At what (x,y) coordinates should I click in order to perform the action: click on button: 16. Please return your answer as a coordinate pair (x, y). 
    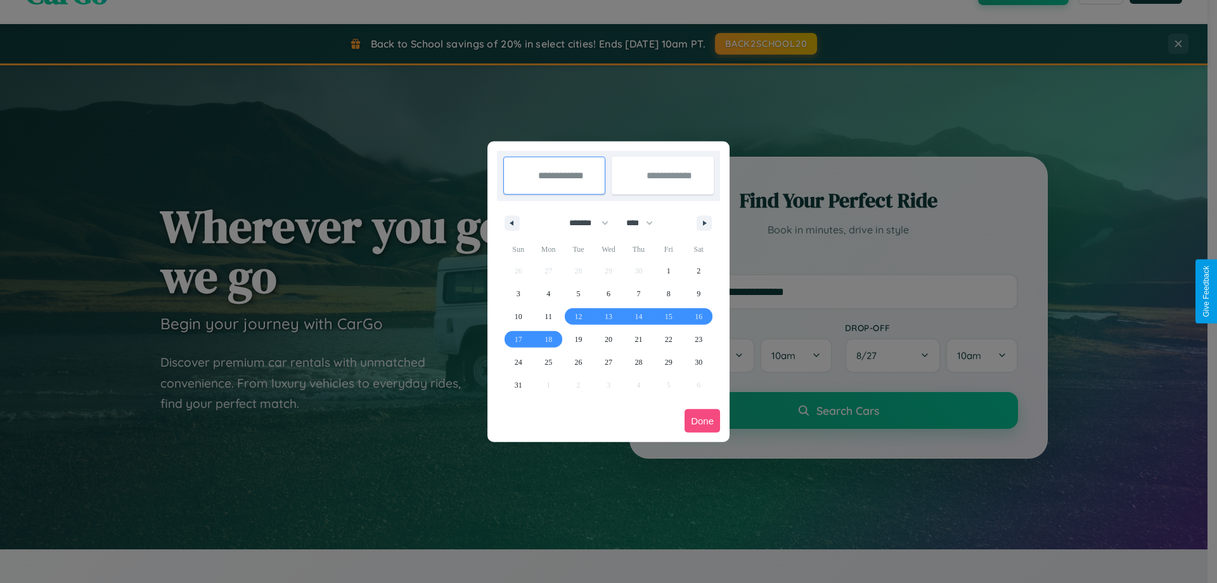
    Looking at the image, I should click on (699, 316).